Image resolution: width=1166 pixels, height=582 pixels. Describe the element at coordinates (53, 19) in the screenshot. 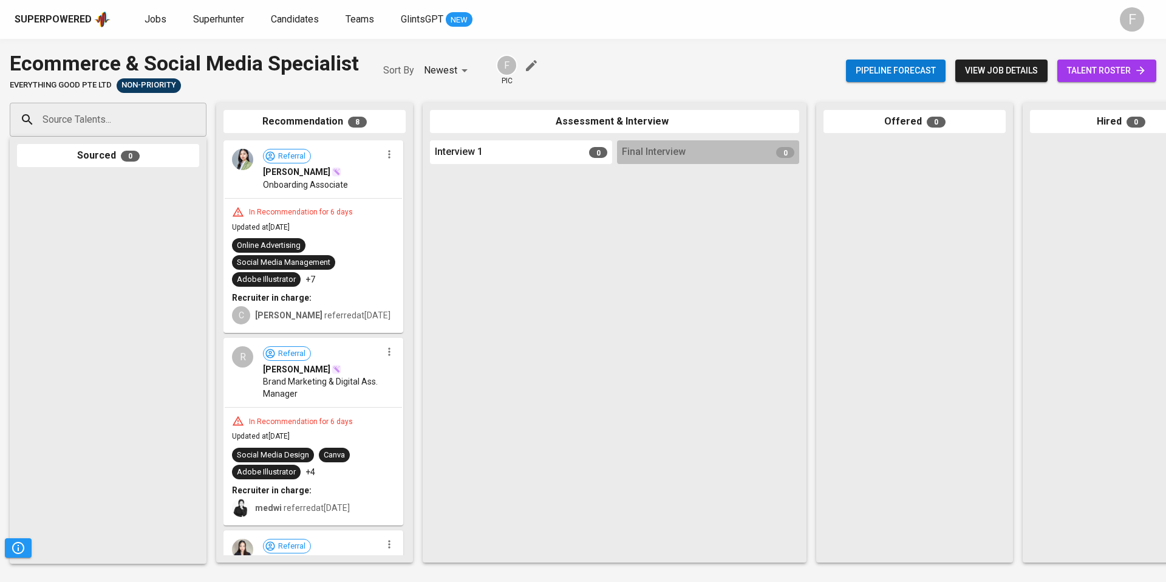

I see `div: Superpowered` at that location.